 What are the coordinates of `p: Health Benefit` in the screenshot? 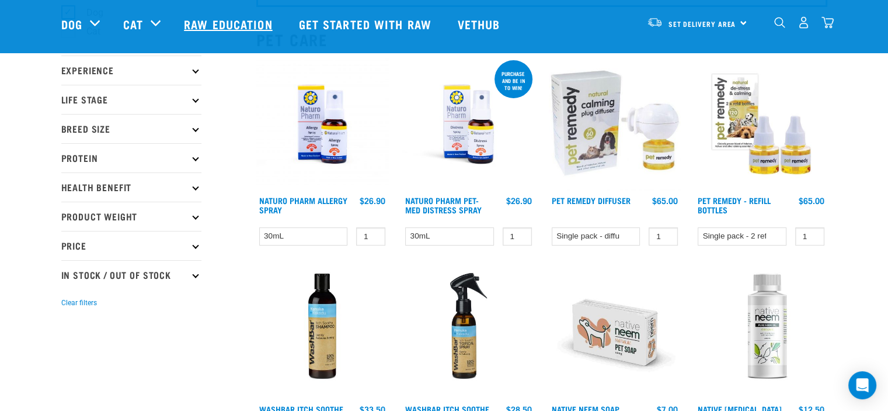 It's located at (131, 187).